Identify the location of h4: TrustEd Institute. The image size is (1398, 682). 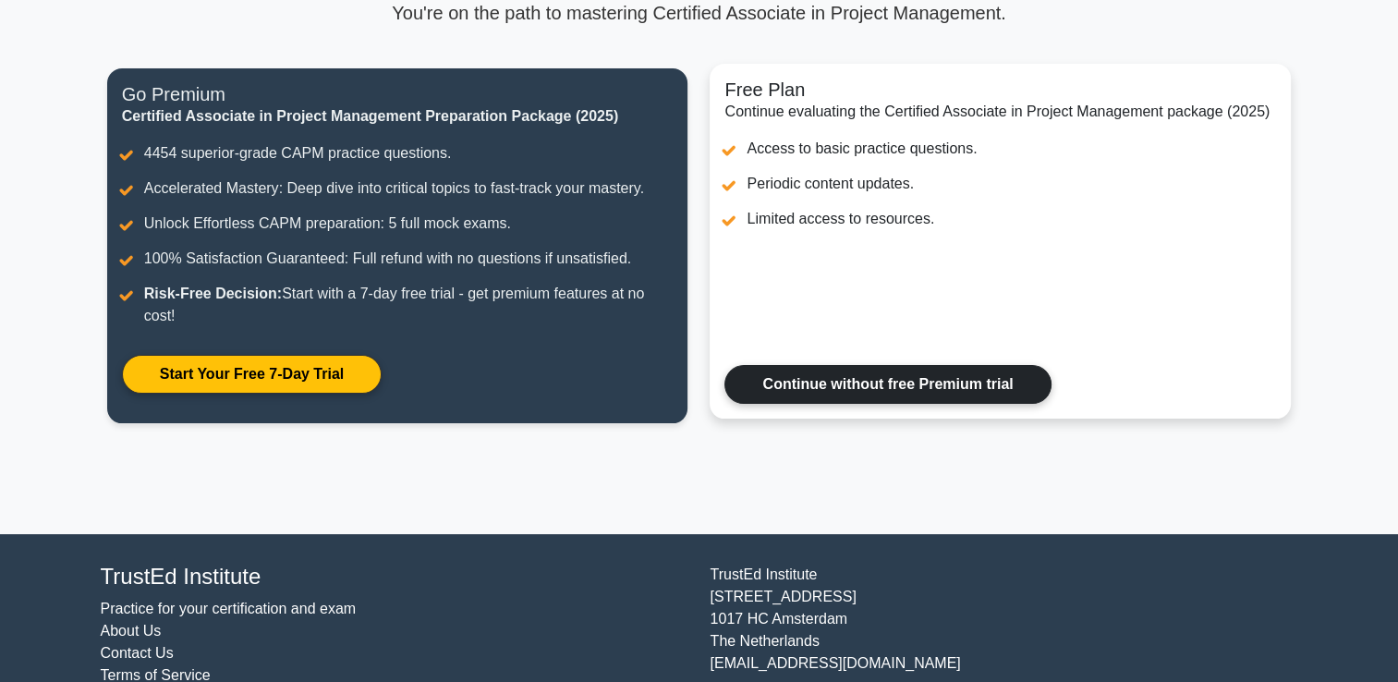
(395, 577).